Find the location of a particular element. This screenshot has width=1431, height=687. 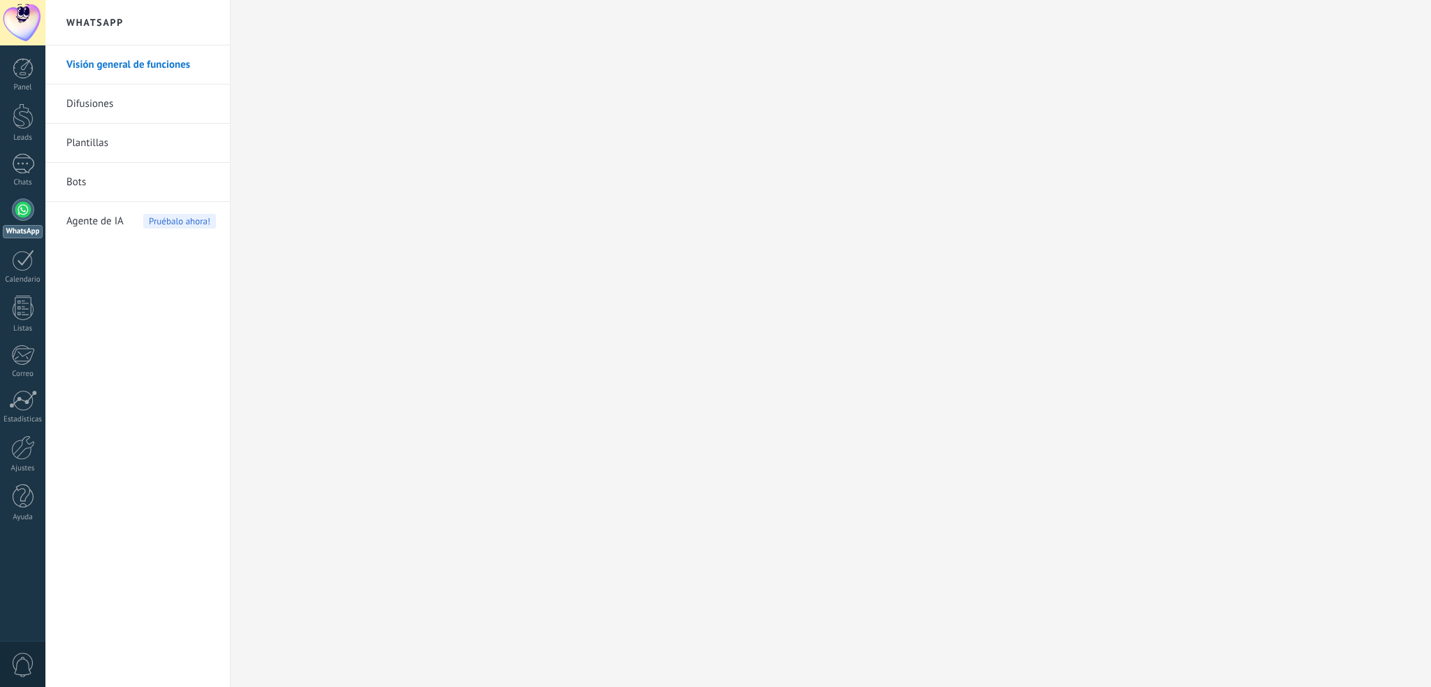

a: Agente de IAPruébalo ahora! is located at coordinates (141, 222).